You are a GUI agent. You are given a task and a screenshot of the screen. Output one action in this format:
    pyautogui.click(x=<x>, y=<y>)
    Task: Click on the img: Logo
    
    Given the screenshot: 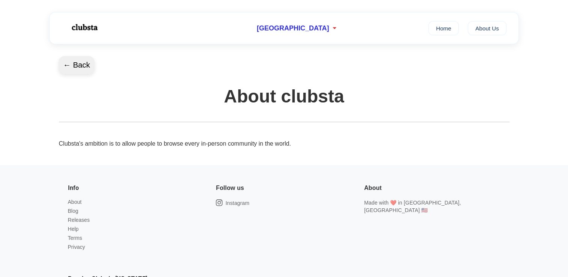 What is the action you would take?
    pyautogui.click(x=84, y=27)
    